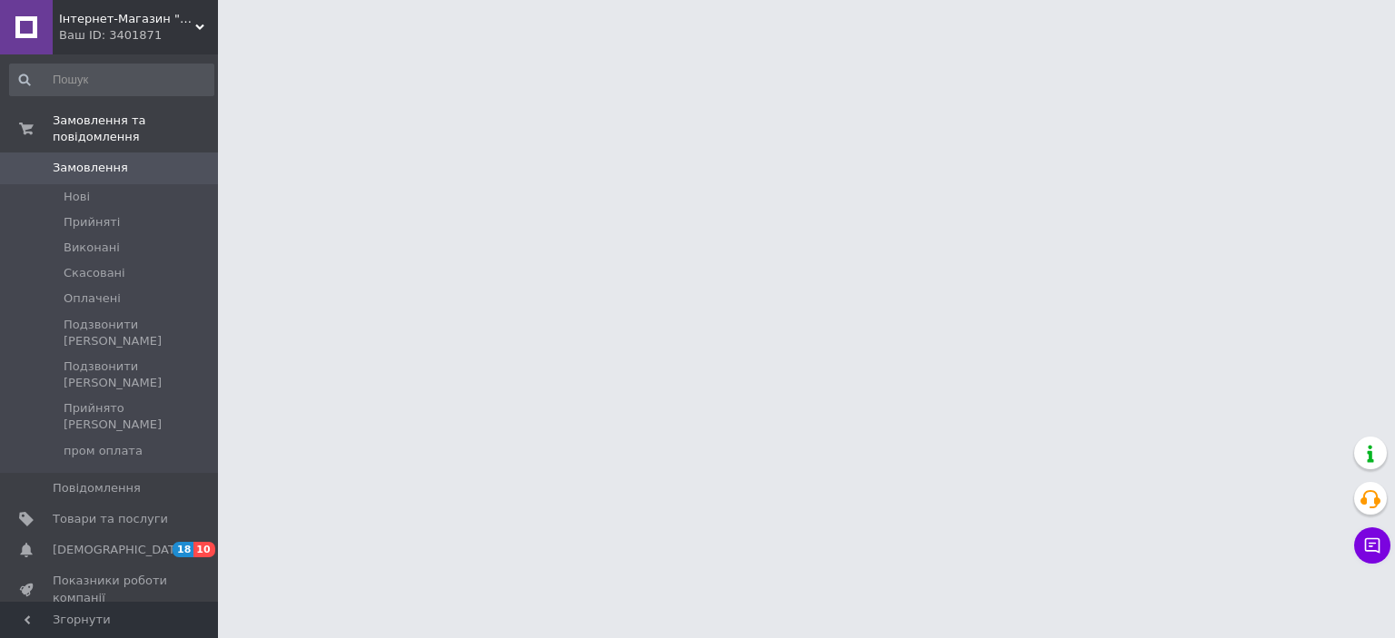 The width and height of the screenshot is (1395, 638). Describe the element at coordinates (135, 129) in the screenshot. I see `span: Замовлення та повідомлення` at that location.